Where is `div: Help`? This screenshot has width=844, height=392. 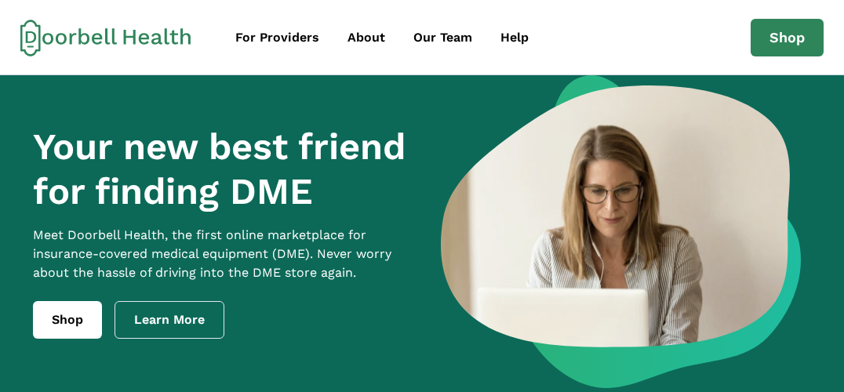 div: Help is located at coordinates (515, 38).